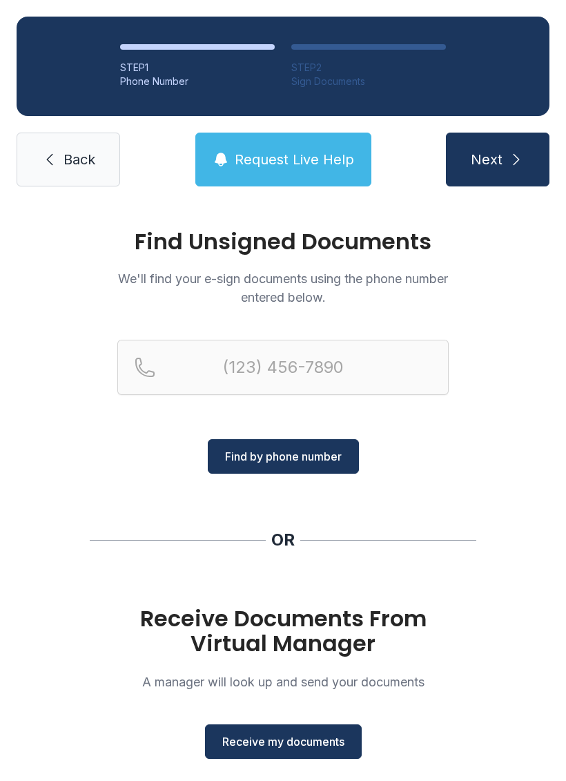 Image resolution: width=566 pixels, height=781 pixels. I want to click on div: STEP 1, so click(198, 68).